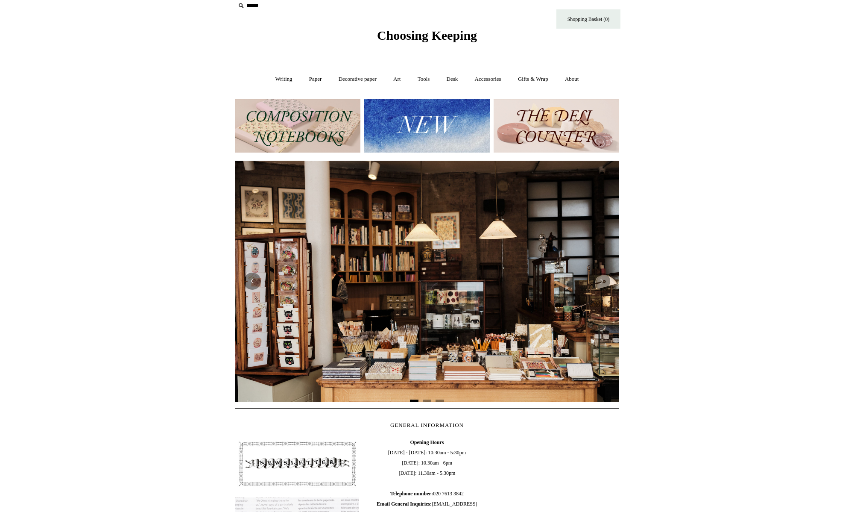  Describe the element at coordinates (556, 126) in the screenshot. I see `img: The Deli Counter` at that location.